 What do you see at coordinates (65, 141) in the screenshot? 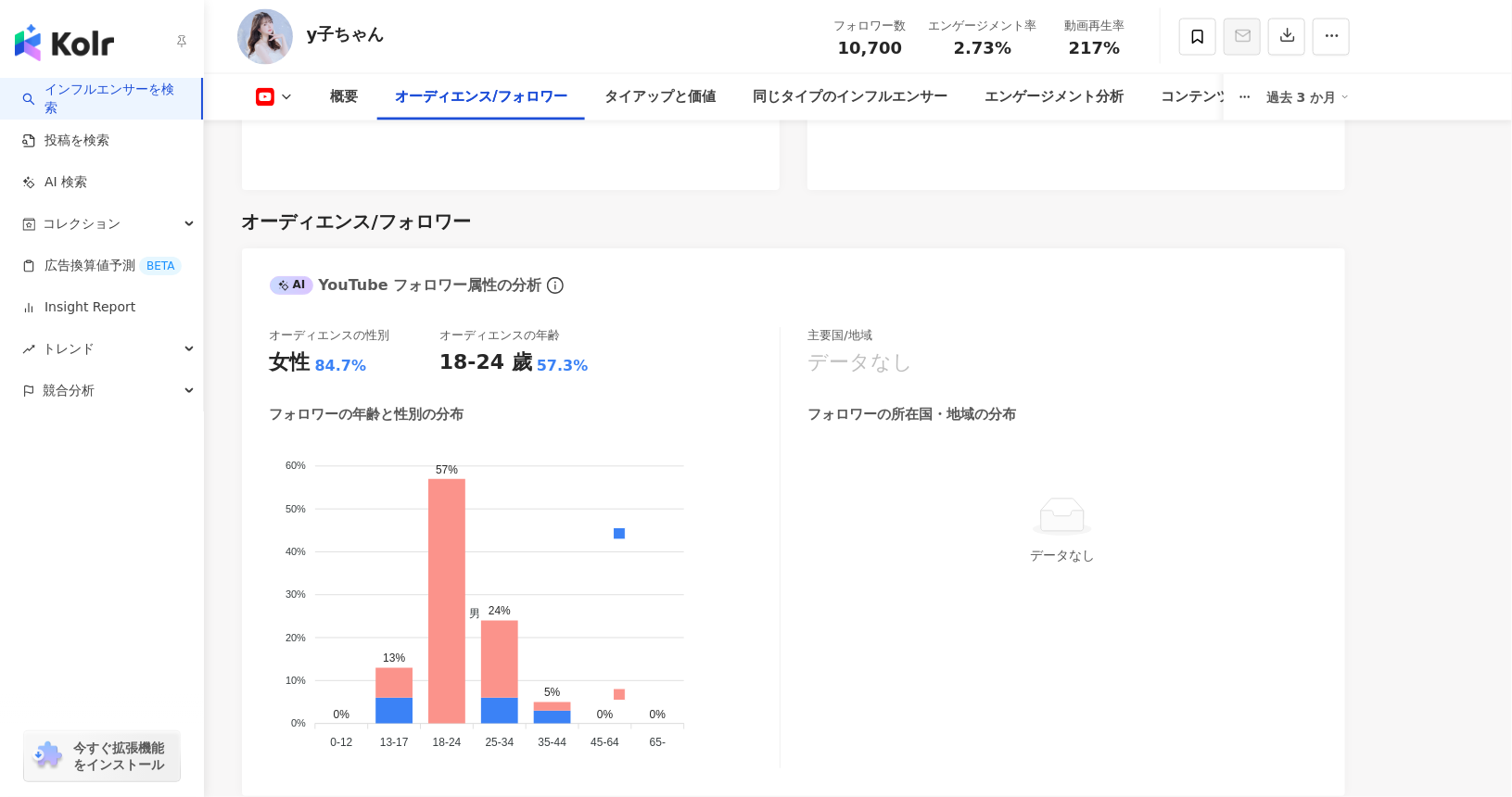
I see `a: 投稿を検索` at bounding box center [65, 141].